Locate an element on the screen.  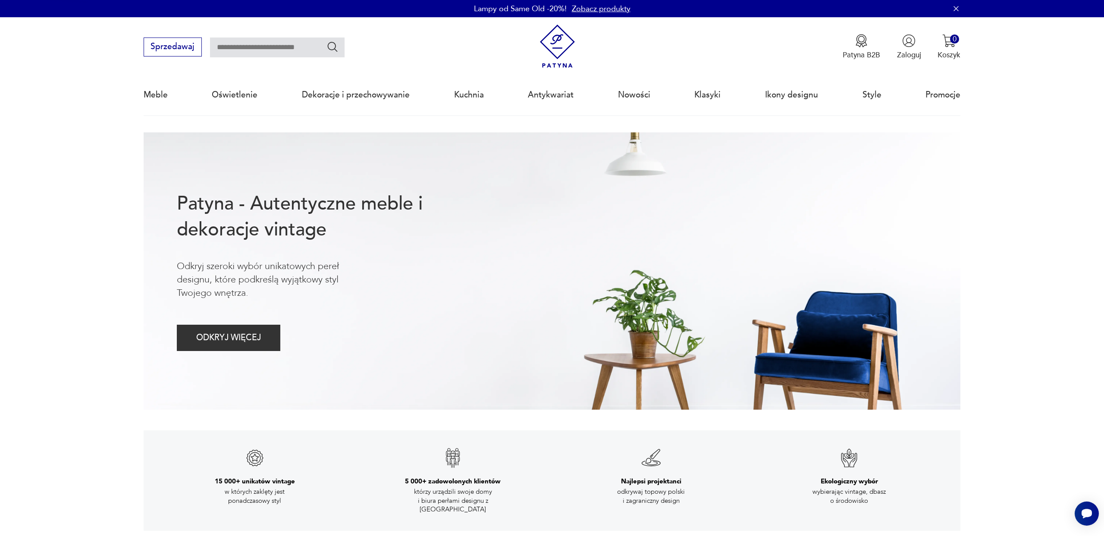
button: Sprzedawaj is located at coordinates (173, 47).